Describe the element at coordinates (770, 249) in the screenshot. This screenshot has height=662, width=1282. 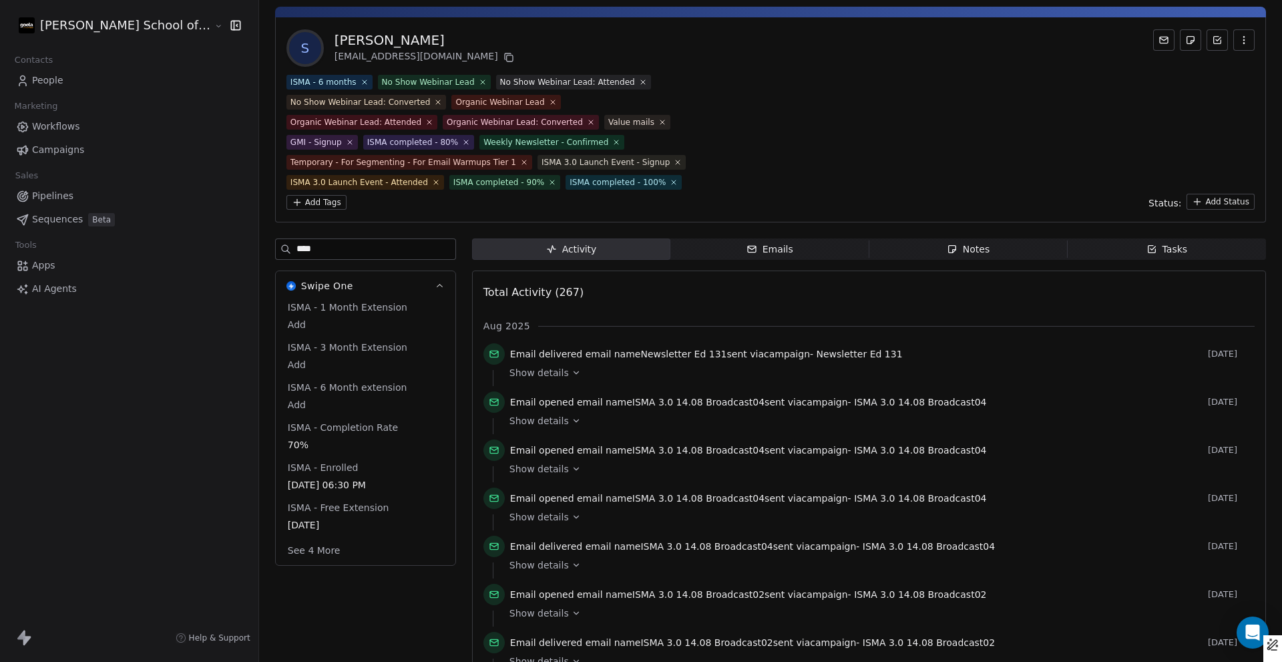
I see `div: Emails` at that location.